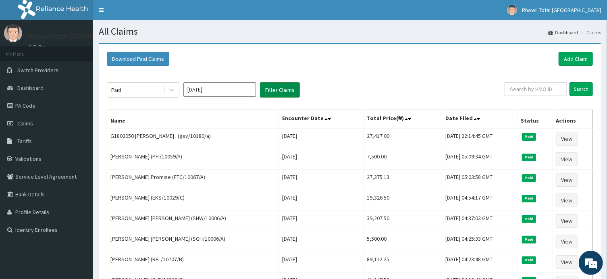 This screenshot has width=607, height=279. I want to click on input: Search, so click(581, 89).